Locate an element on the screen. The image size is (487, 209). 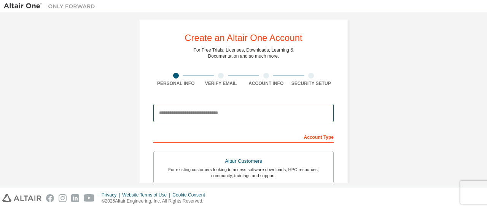
div: For Free Trials, Licenses, Downloads, Learning & Documentation and so much more. is located at coordinates (243, 53).